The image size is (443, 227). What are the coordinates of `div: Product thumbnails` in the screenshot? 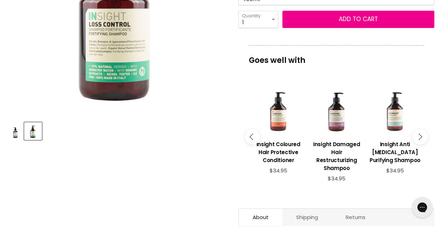 It's located at (118, 130).